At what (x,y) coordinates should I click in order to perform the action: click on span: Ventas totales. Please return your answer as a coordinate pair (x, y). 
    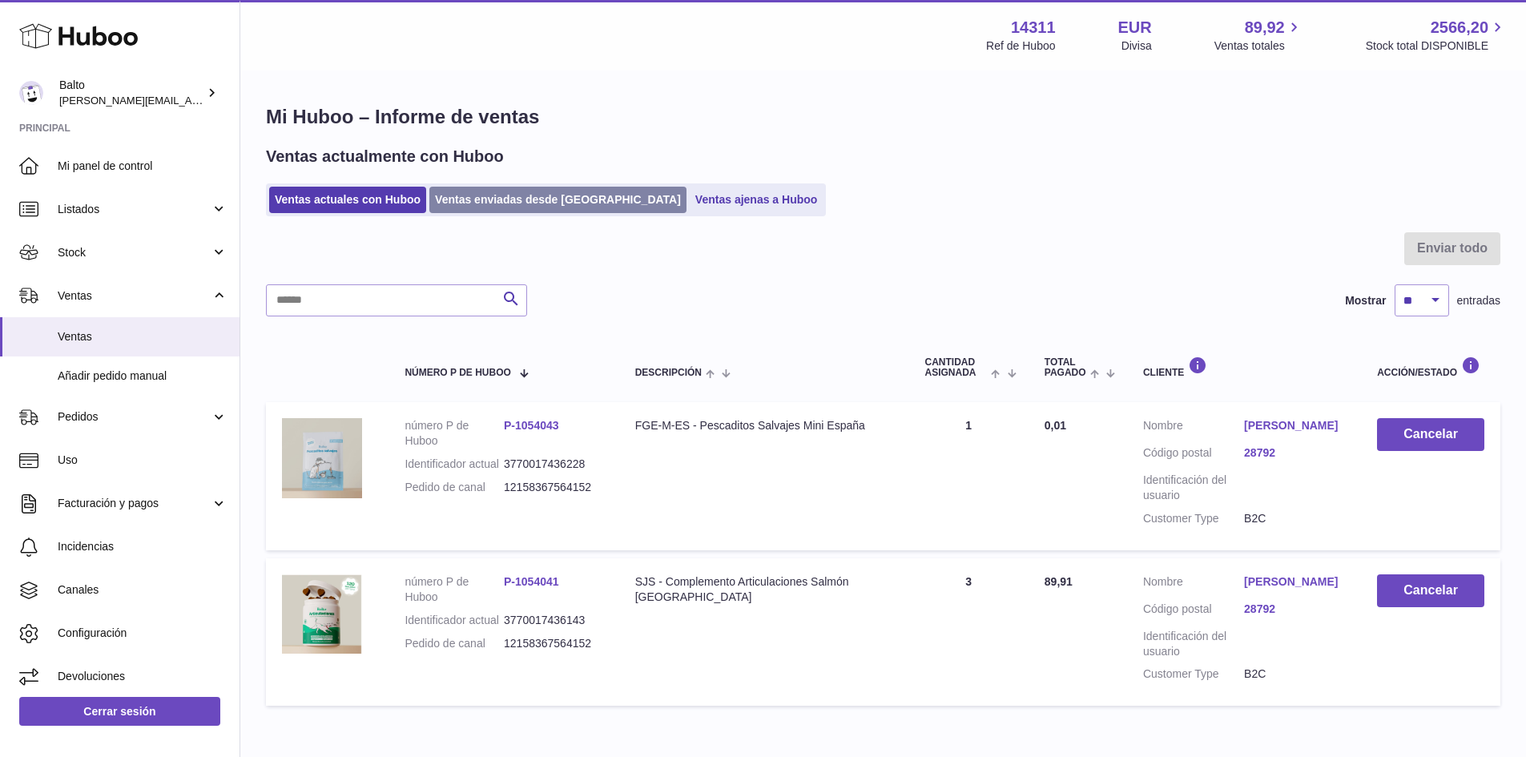
    Looking at the image, I should click on (1258, 46).